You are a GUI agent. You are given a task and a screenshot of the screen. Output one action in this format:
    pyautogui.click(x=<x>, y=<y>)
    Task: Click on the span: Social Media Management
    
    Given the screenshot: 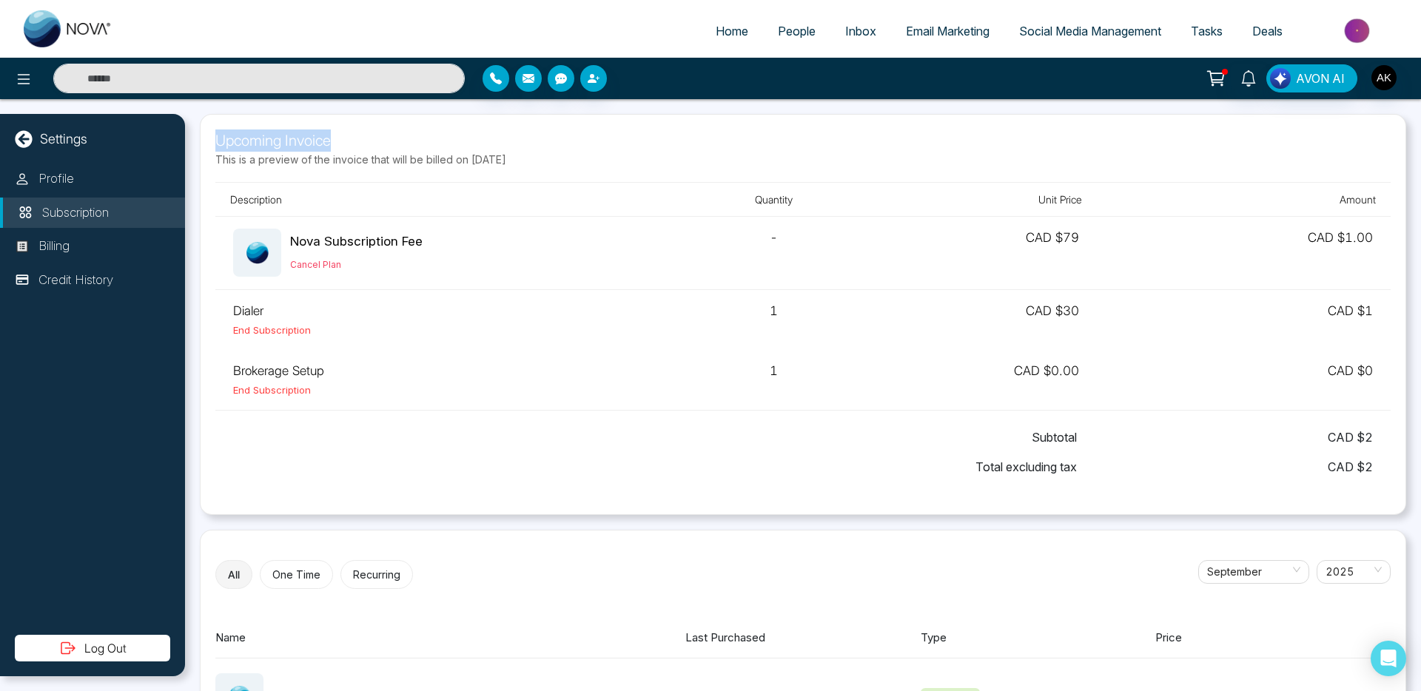 What is the action you would take?
    pyautogui.click(x=1090, y=31)
    